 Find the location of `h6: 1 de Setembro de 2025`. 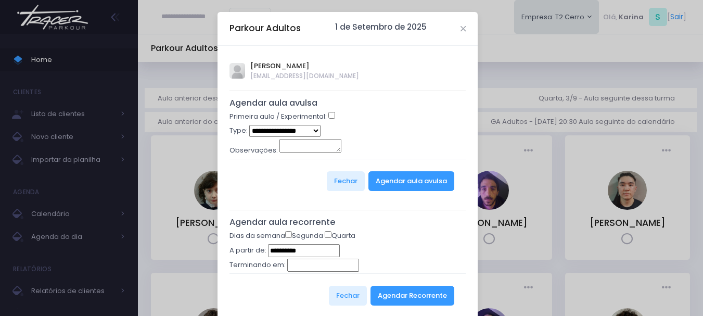

h6: 1 de Setembro de 2025 is located at coordinates (381, 27).